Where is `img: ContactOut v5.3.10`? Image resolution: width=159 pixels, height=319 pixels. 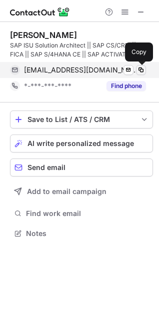 img: ContactOut v5.3.10 is located at coordinates (40, 12).